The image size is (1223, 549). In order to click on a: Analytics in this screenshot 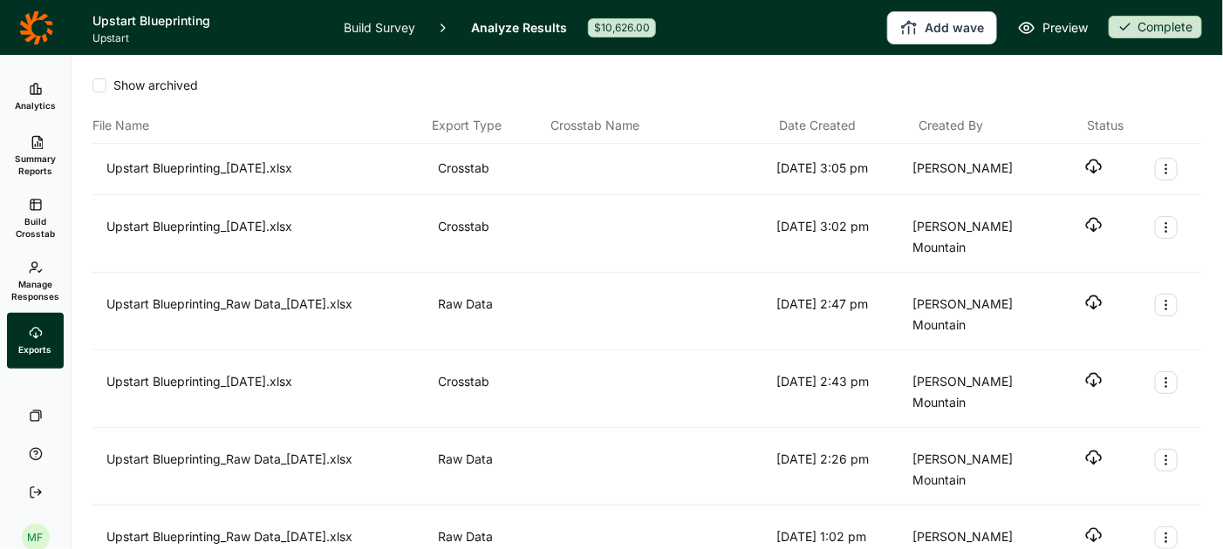, I will do `click(35, 97)`.